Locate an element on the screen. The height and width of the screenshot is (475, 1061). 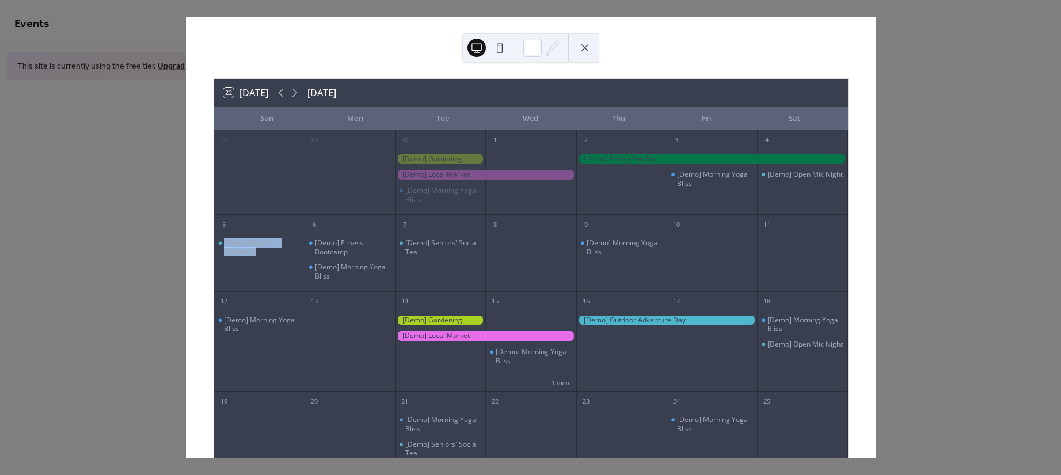
div: 18 is located at coordinates (767, 302).